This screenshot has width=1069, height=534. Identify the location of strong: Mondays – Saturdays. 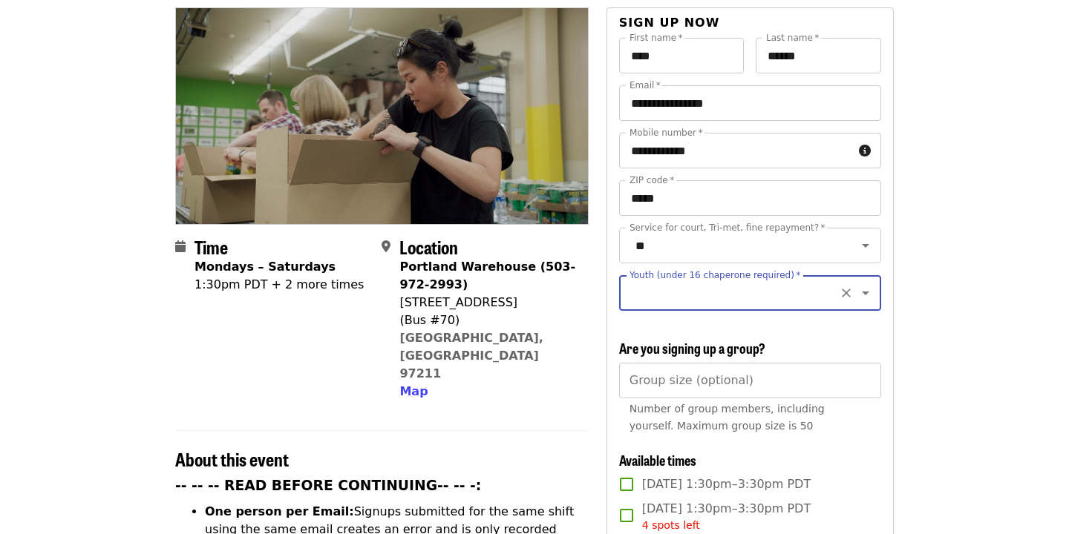
(265, 266).